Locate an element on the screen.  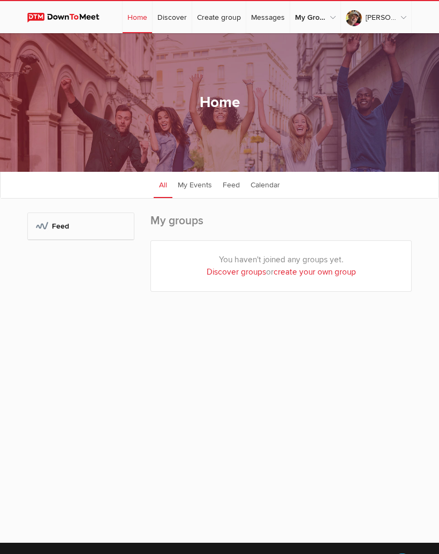
a: All is located at coordinates (163, 185).